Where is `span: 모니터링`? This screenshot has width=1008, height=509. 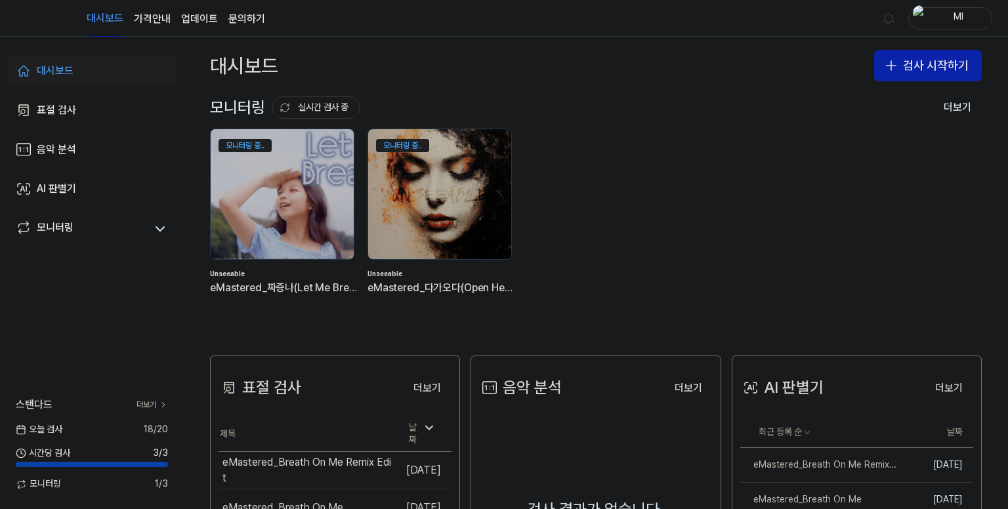 span: 모니터링 is located at coordinates (38, 484).